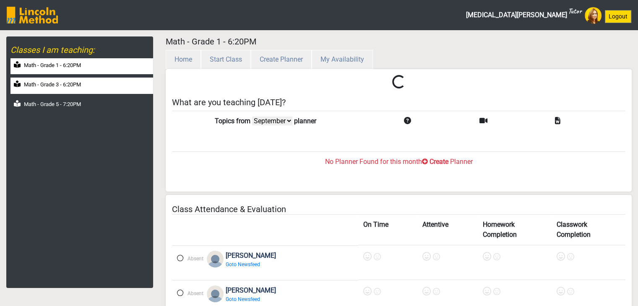  Describe the element at coordinates (304, 121) in the screenshot. I see `td: Topics from planner` at that location.